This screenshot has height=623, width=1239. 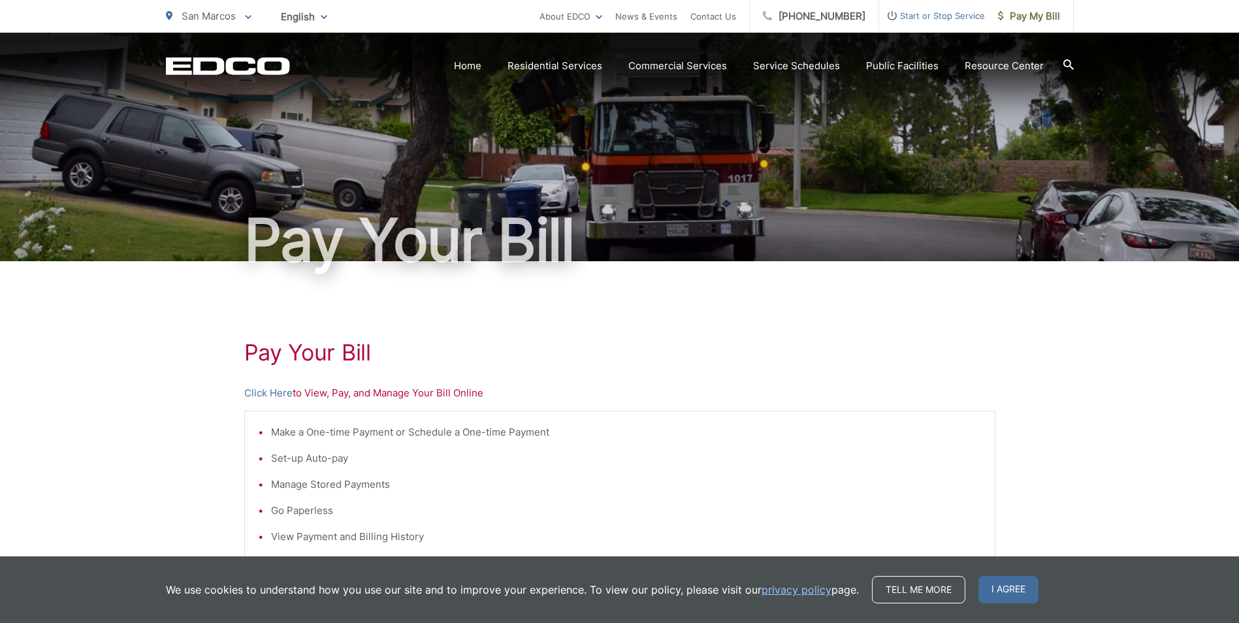 What do you see at coordinates (626, 485) in the screenshot?
I see `li: Manage Stored Payments` at bounding box center [626, 485].